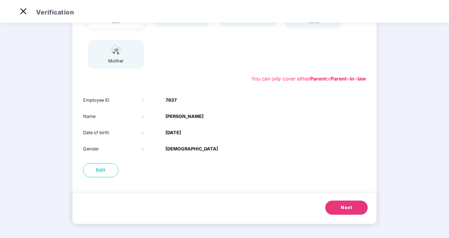 The image size is (449, 238). Describe the element at coordinates (112, 149) in the screenshot. I see `div: Gender` at that location.